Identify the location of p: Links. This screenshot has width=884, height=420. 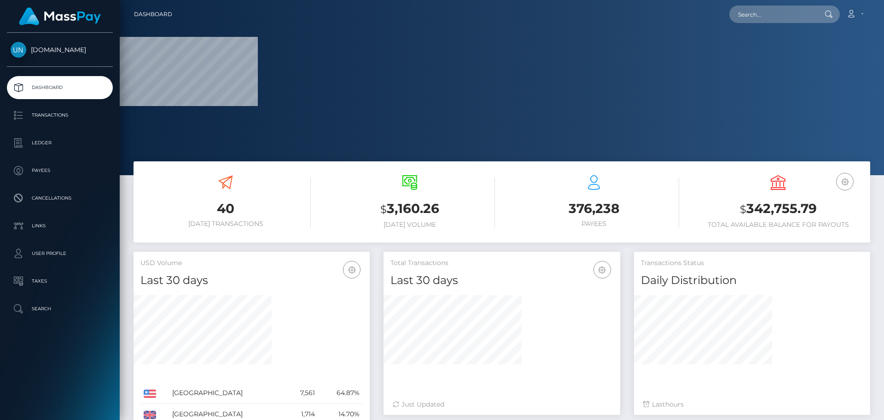
(60, 226).